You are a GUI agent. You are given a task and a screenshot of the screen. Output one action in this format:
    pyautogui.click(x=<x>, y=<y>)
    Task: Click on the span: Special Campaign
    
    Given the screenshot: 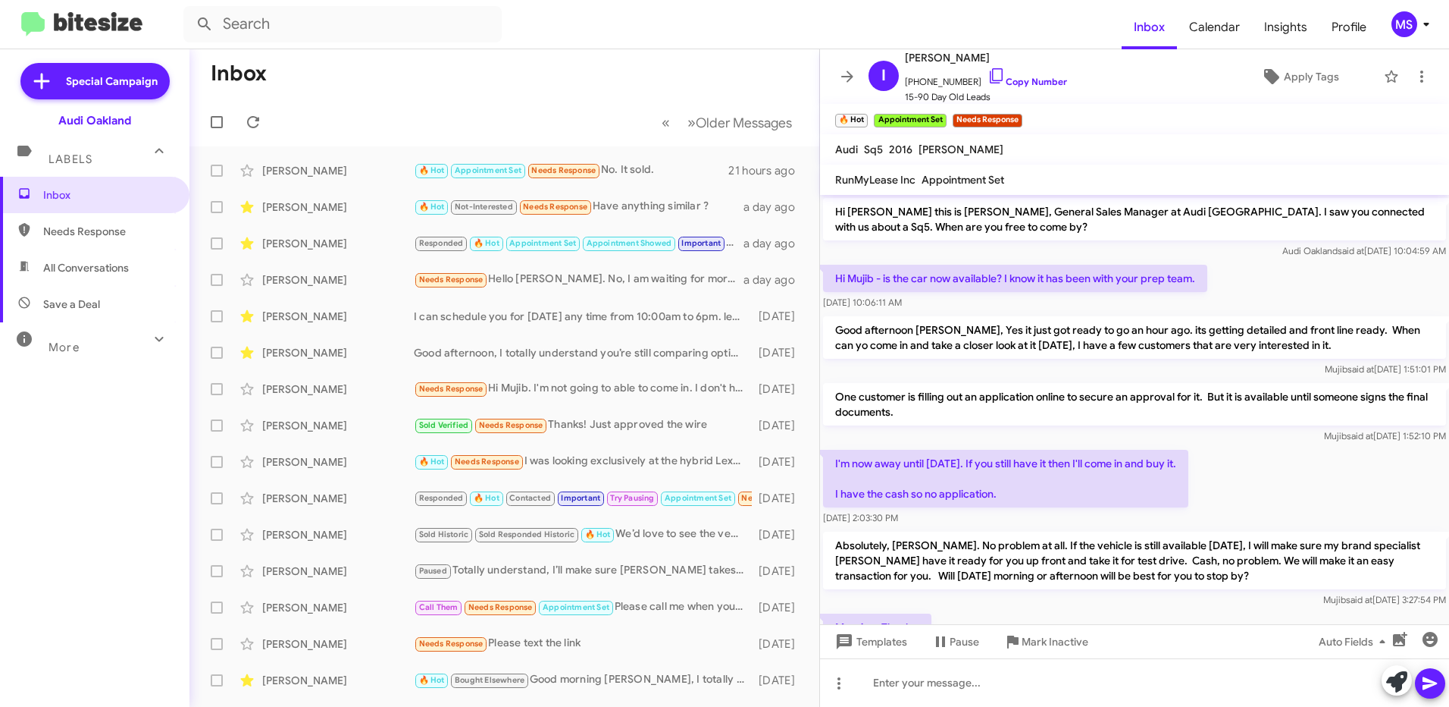 What is the action you would take?
    pyautogui.click(x=111, y=81)
    